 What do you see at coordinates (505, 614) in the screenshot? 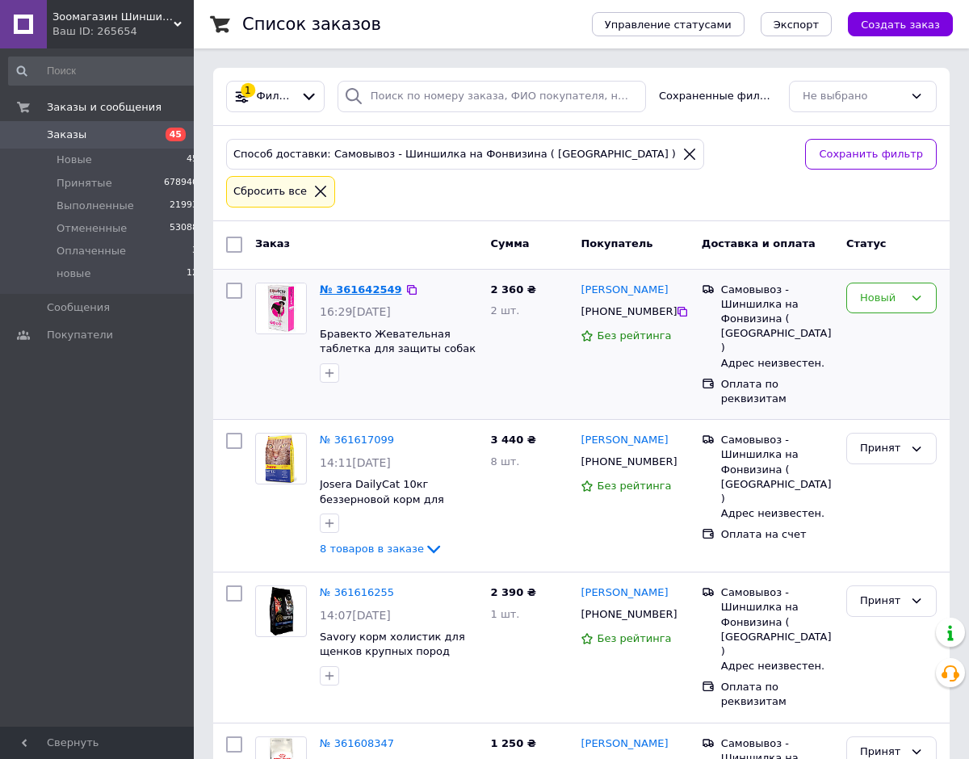
I see `span: 1 шт.` at bounding box center [505, 614].